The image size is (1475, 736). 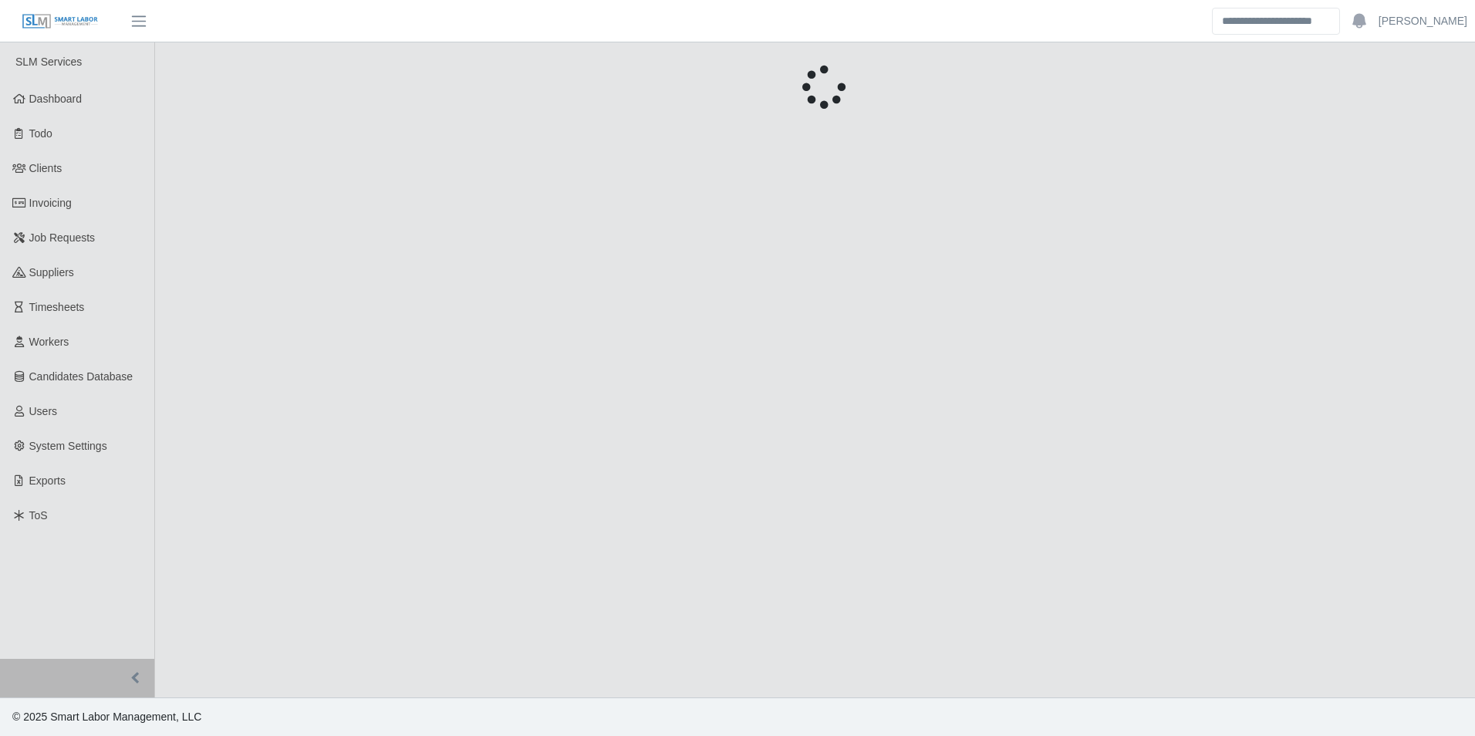 What do you see at coordinates (43, 411) in the screenshot?
I see `span: Users` at bounding box center [43, 411].